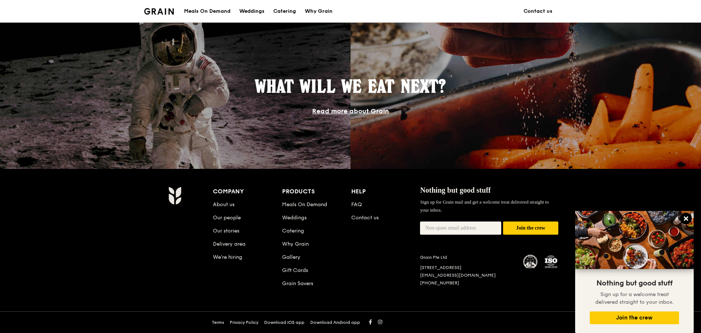 The height and width of the screenshot is (333, 701). I want to click on a: Delivery area, so click(229, 244).